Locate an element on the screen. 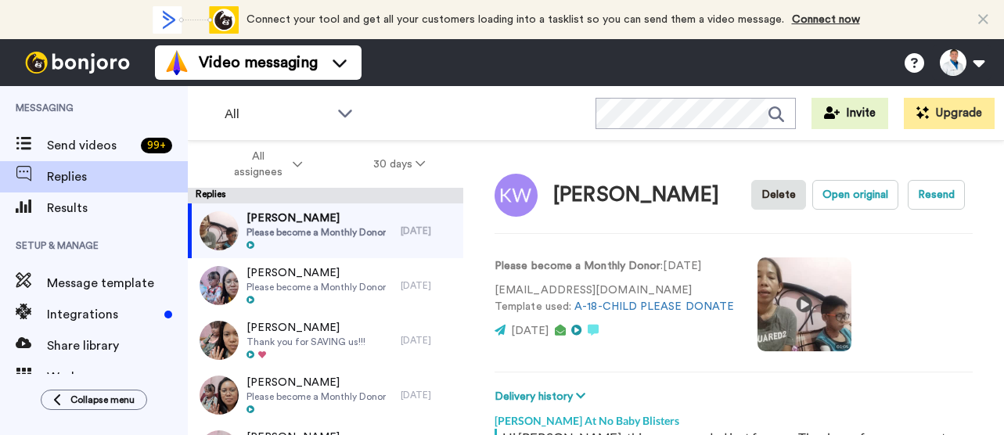 The height and width of the screenshot is (435, 1004). span: All is located at coordinates (277, 114).